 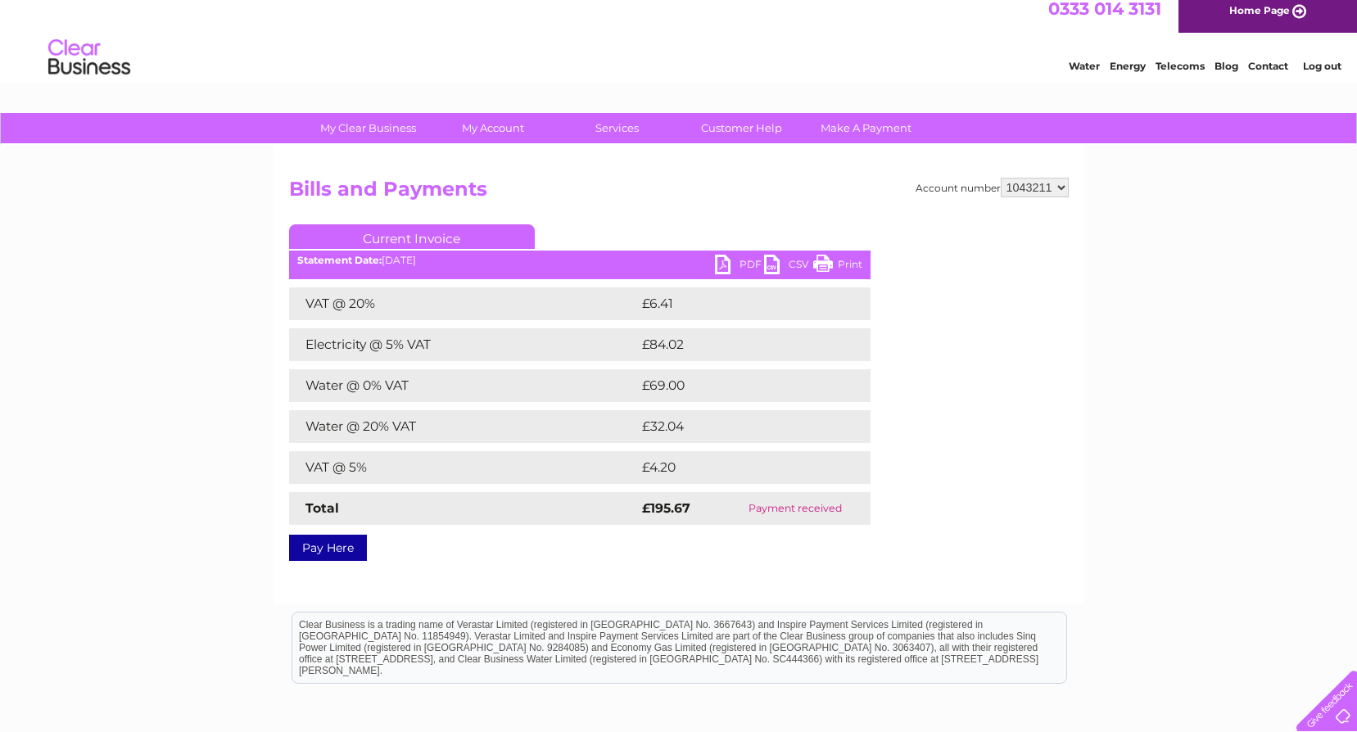 I want to click on a: My Account, so click(x=492, y=128).